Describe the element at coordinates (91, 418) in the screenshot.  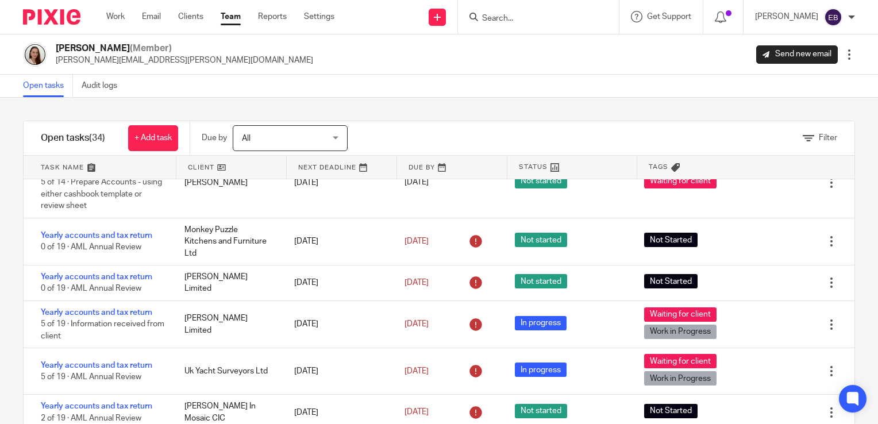
I see `span: 2 of 19 · AML Annual Review` at that location.